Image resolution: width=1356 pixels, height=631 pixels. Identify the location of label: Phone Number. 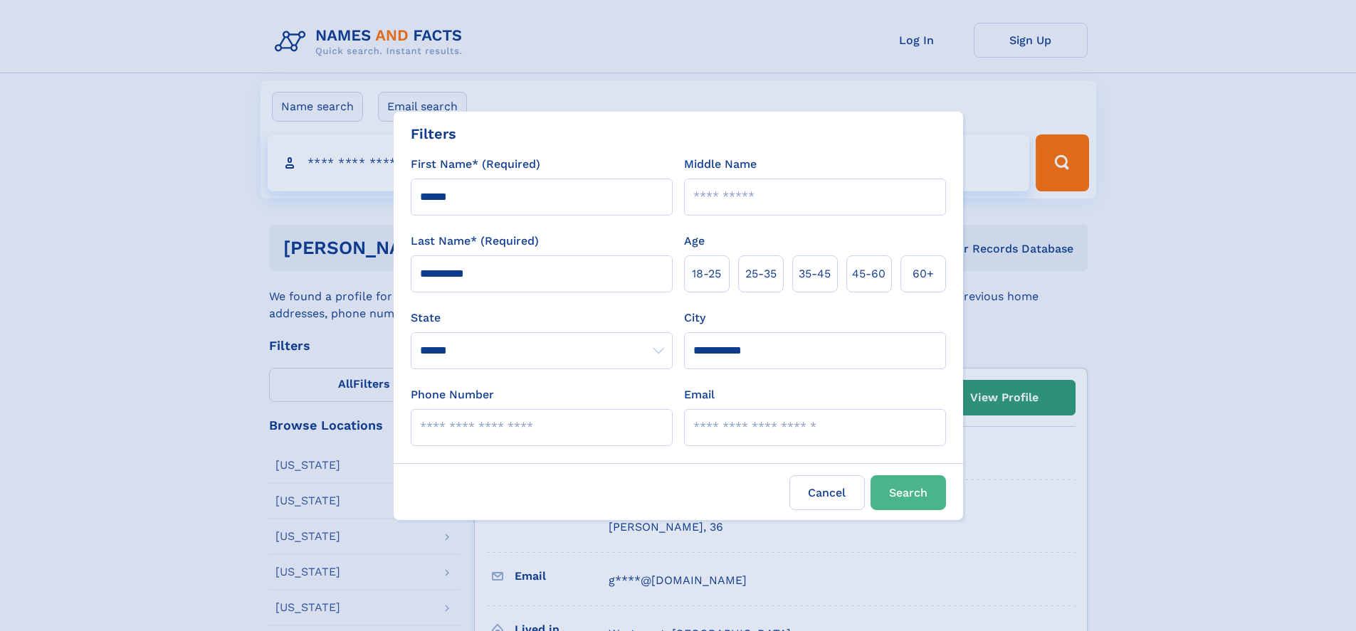
(452, 395).